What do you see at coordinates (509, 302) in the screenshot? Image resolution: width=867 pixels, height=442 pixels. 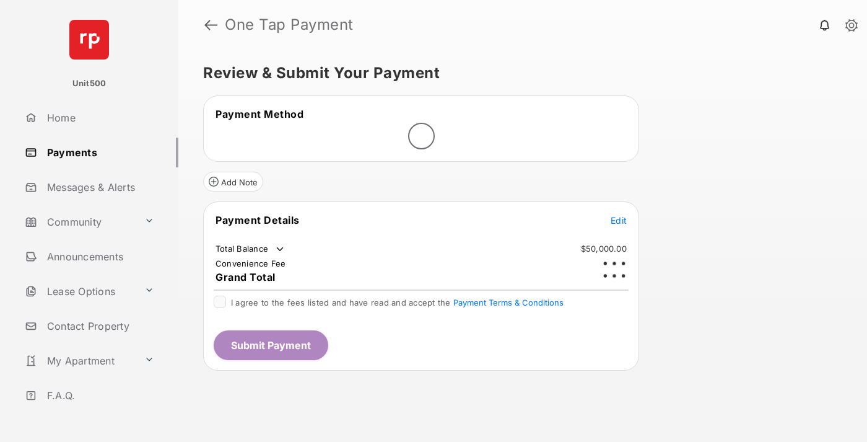 I see `button: I agree to the fees listed and have read and accept the` at bounding box center [509, 302].